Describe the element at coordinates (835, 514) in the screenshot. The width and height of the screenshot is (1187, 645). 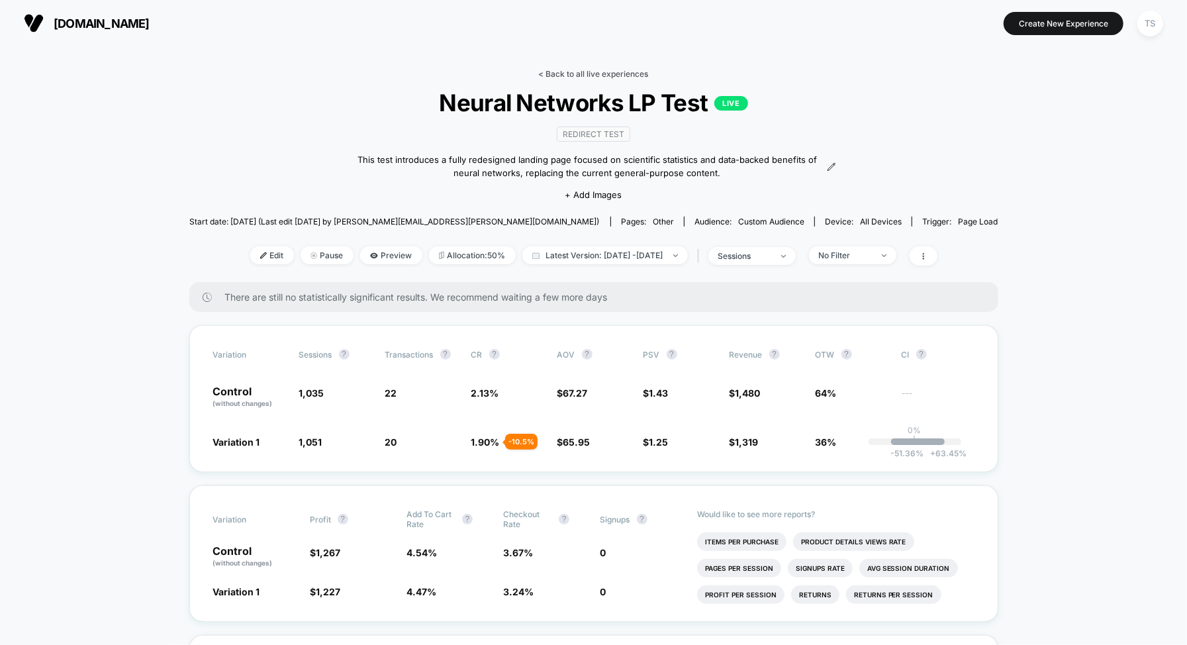
I see `p: Would like to see more reports?` at that location.